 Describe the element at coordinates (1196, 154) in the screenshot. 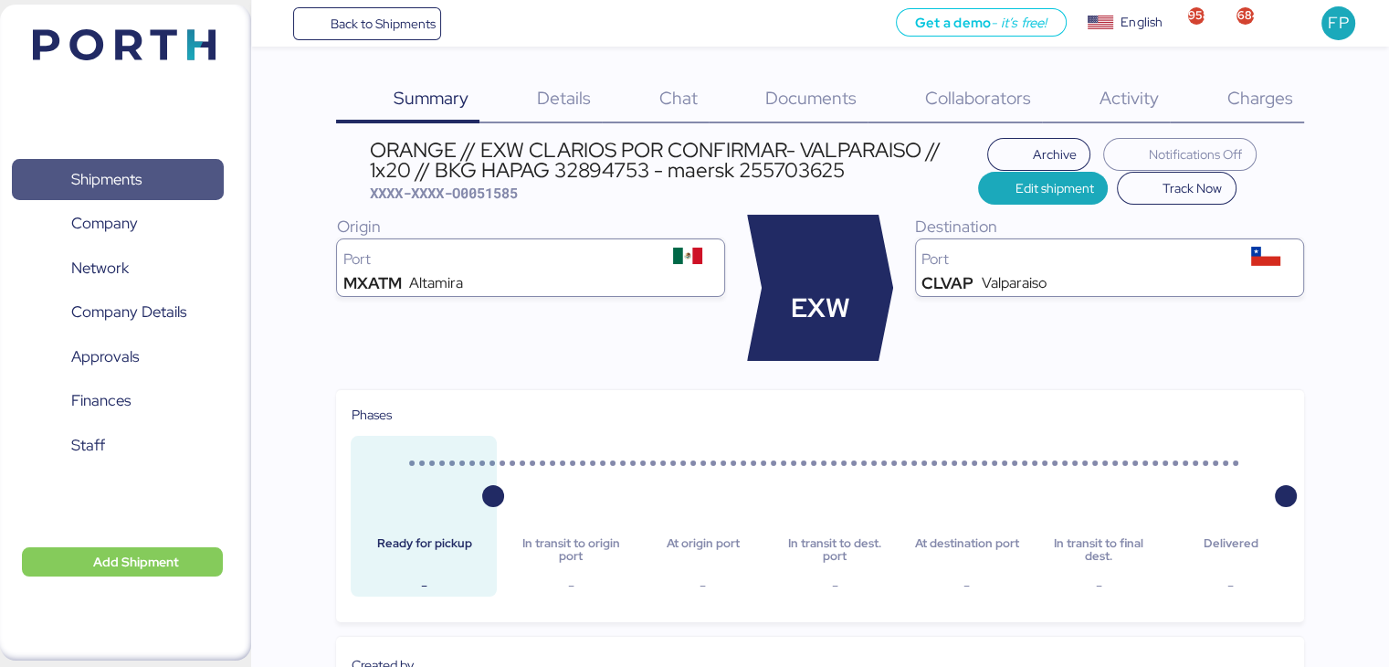

I see `span: Notifications Off` at that location.